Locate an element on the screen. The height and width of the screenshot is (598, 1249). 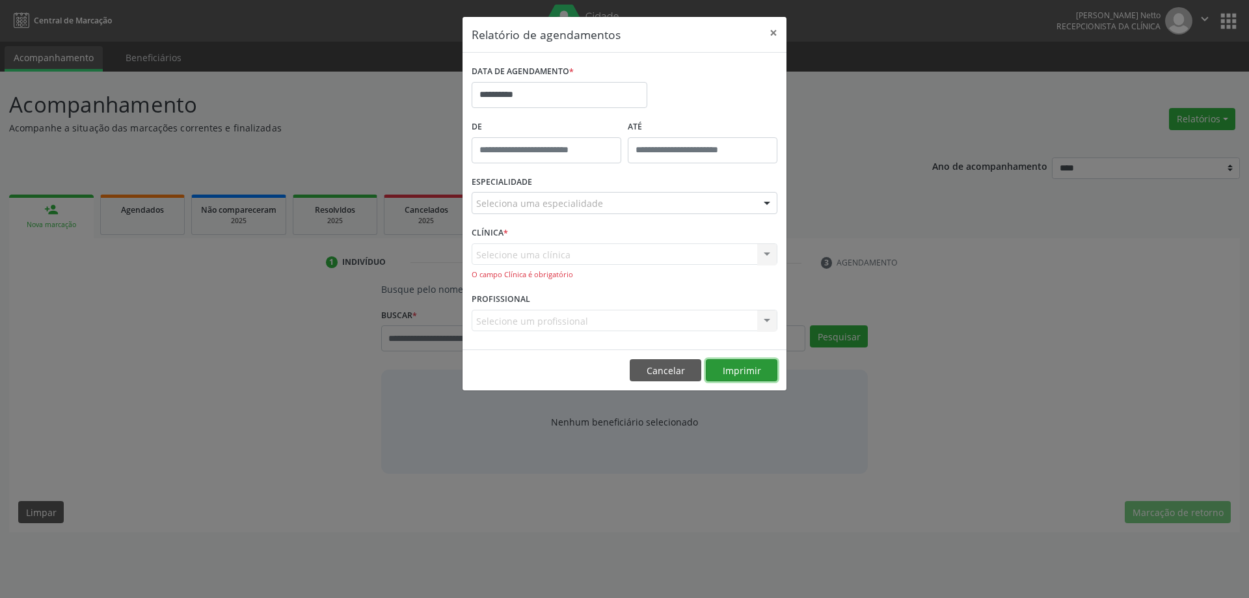
button: Cancelar is located at coordinates (665, 370).